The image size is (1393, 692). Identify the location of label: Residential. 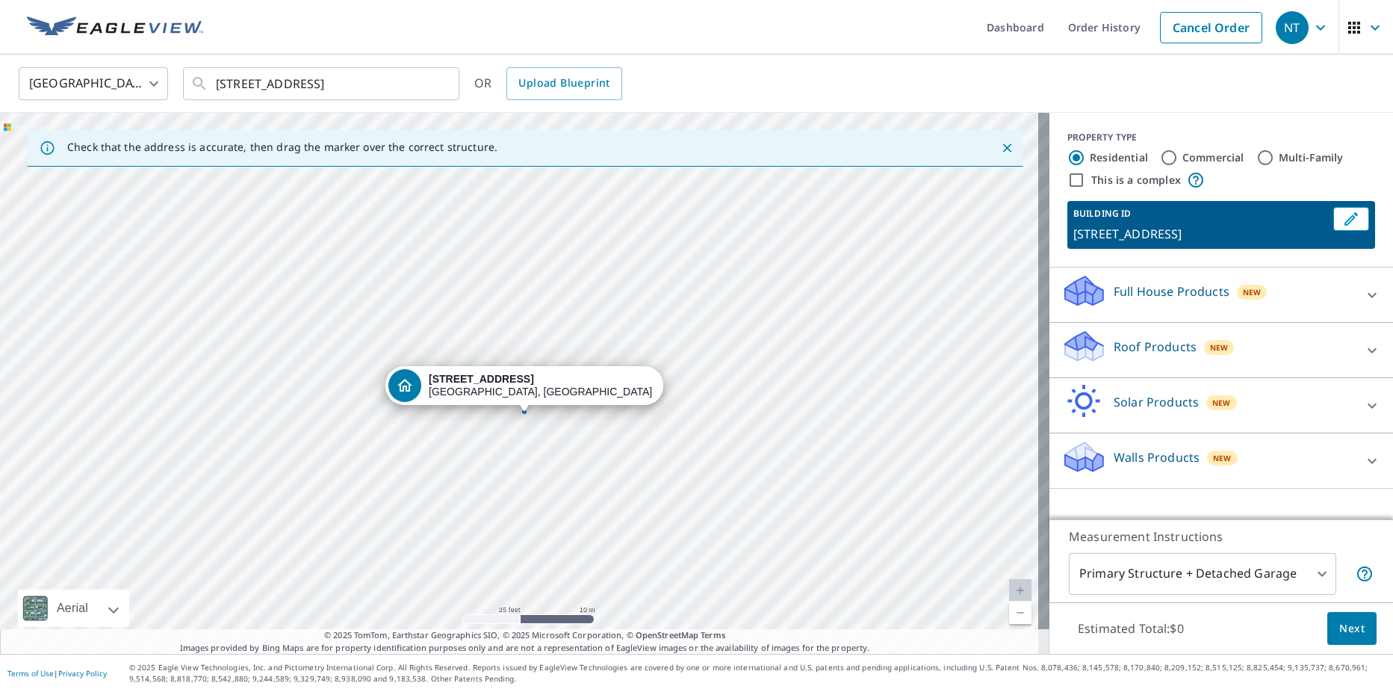
(1119, 158).